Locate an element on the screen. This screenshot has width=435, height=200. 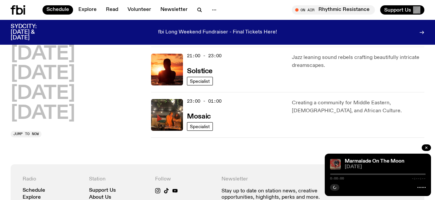
h4: Follow is located at coordinates (184, 179).